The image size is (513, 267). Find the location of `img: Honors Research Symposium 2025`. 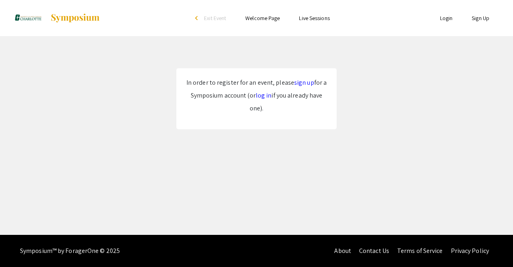

img: Honors Research Symposium 2025 is located at coordinates (28, 18).